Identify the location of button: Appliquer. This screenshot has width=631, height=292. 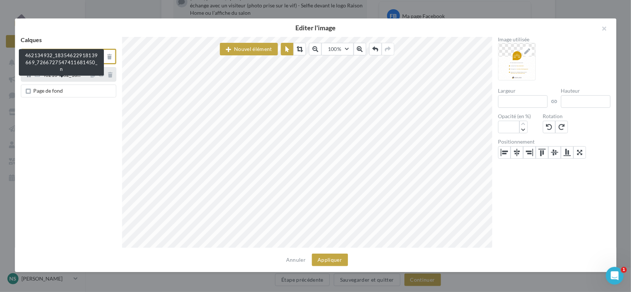
(330, 260).